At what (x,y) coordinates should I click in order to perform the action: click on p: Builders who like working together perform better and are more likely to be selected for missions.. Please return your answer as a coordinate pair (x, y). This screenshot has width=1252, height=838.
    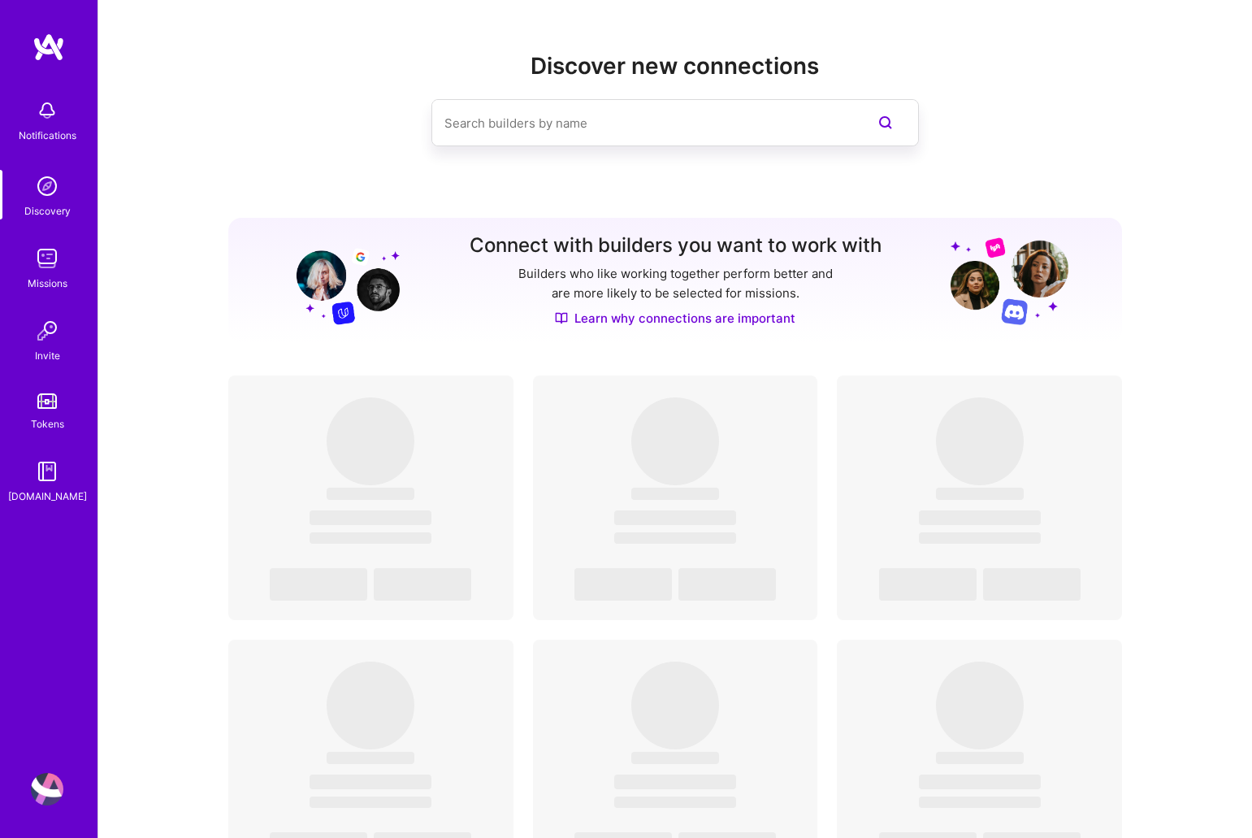
    Looking at the image, I should click on (675, 284).